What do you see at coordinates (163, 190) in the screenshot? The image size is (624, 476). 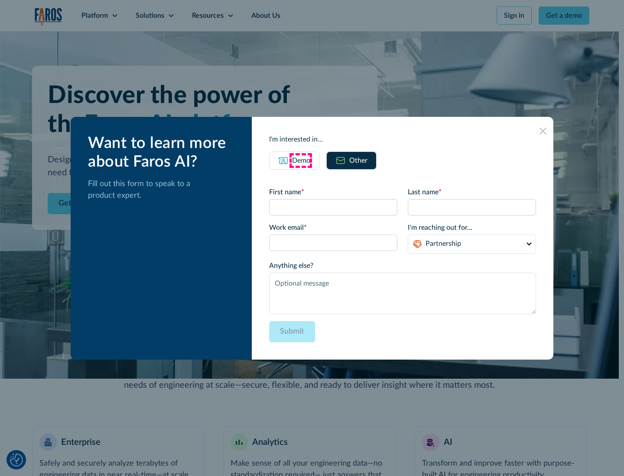 I see `p: Fill out this form to speak to a product expert.` at bounding box center [163, 190].